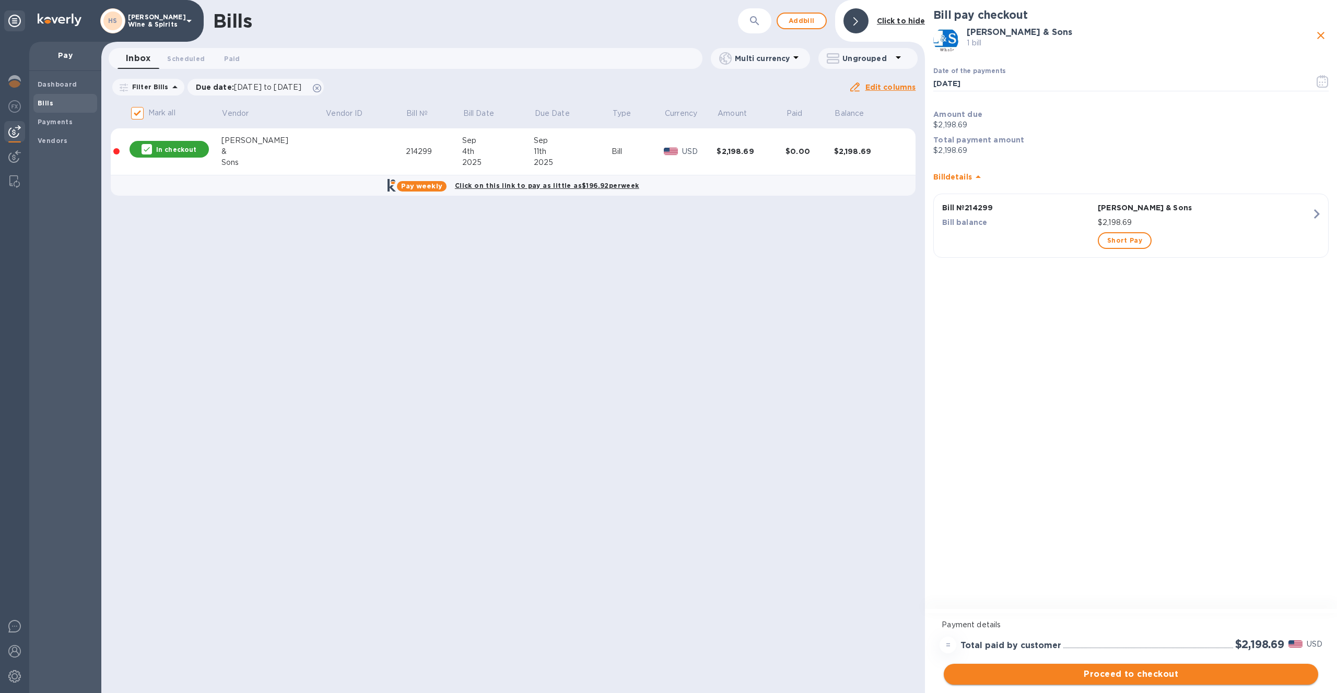 This screenshot has width=1337, height=693. What do you see at coordinates (849, 113) in the screenshot?
I see `p: Balance` at bounding box center [849, 113].